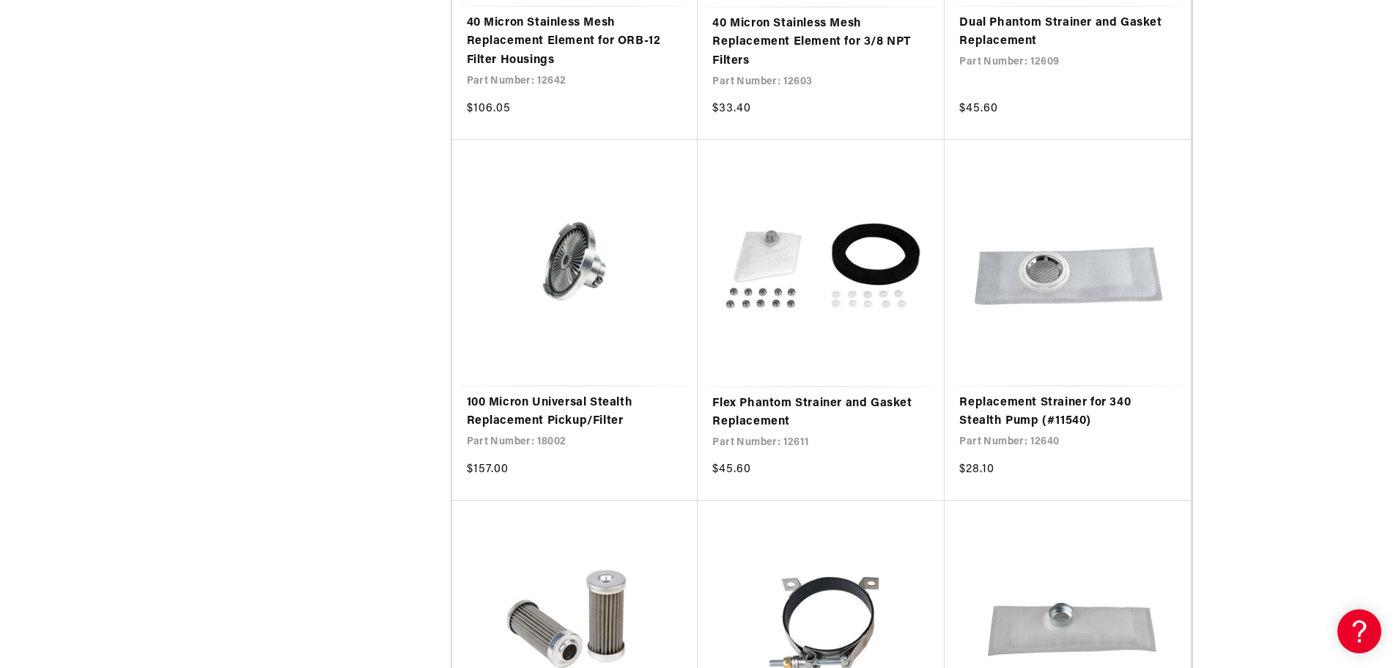 The width and height of the screenshot is (1396, 668). I want to click on a: 100 Micron Universal Stealth Replacement Pickup/Filter, so click(575, 412).